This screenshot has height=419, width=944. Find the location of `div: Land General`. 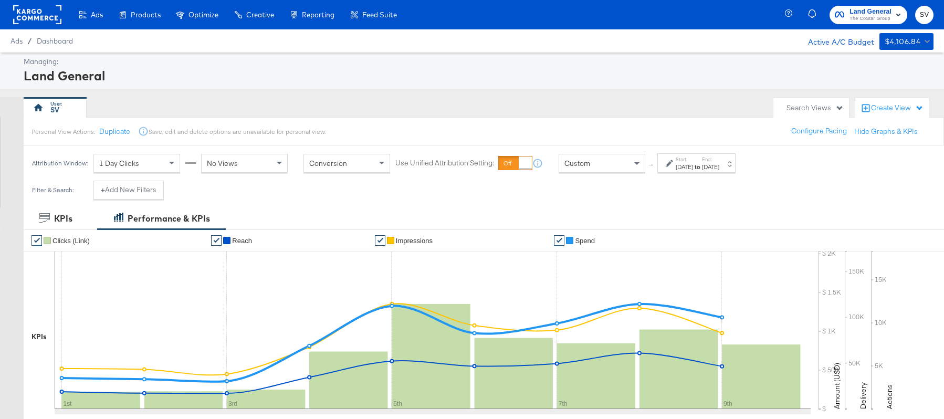

div: Land General is located at coordinates (477, 76).